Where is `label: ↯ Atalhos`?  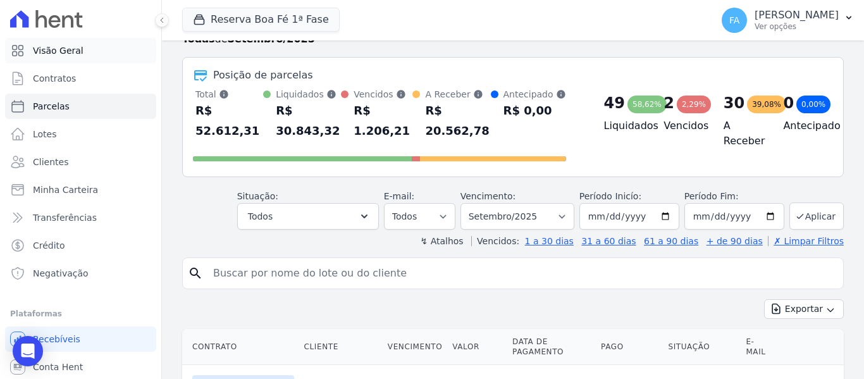 label: ↯ Atalhos is located at coordinates (442, 241).